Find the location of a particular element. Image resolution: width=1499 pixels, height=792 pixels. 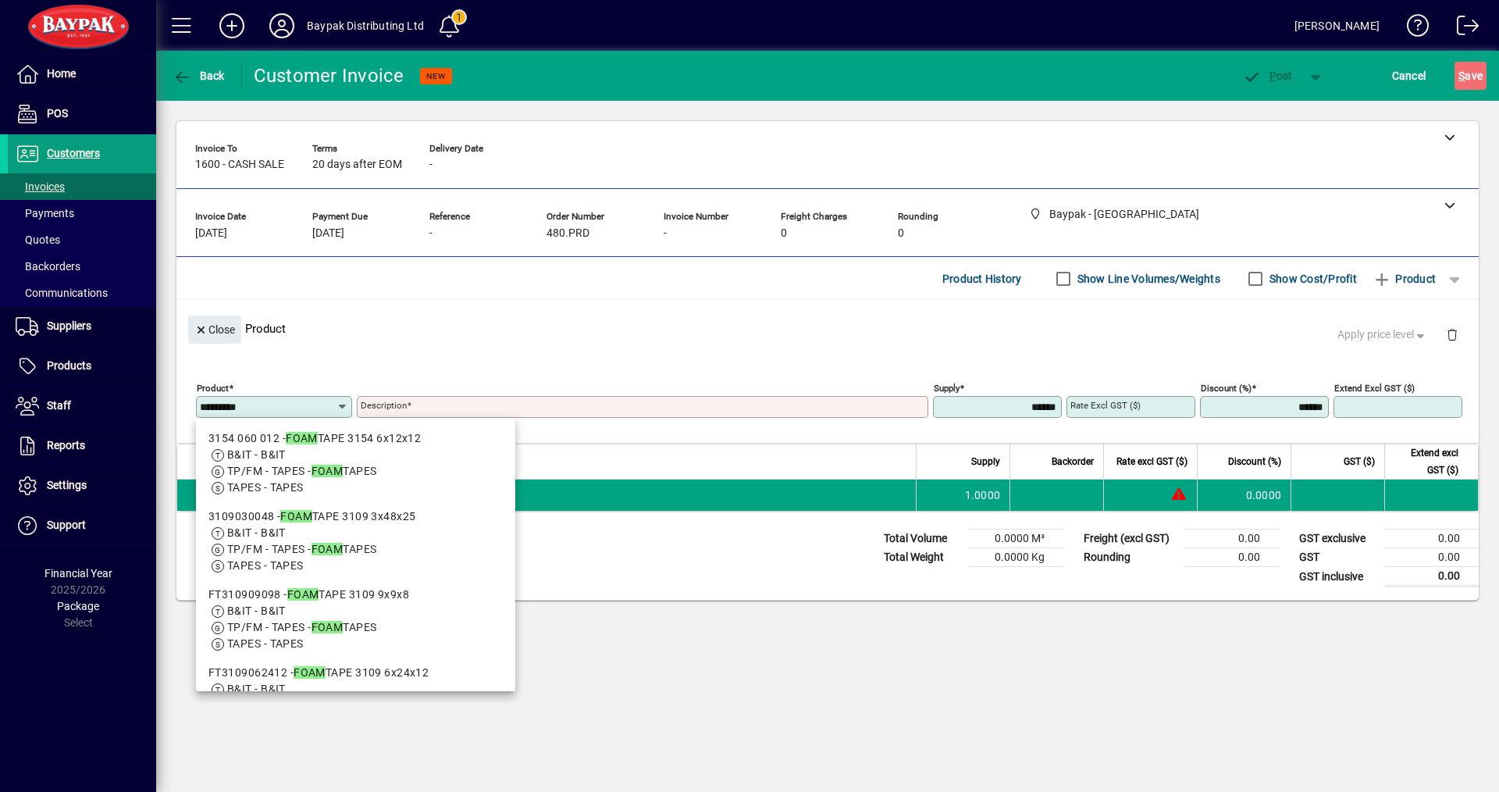

mat-option: FT310909098 - FOAM TAPE 3109 9x9x8 is located at coordinates (355, 619).